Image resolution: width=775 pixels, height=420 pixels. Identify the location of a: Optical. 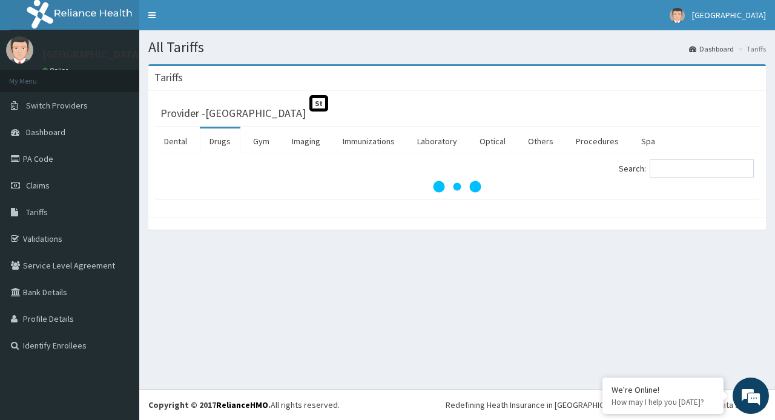
(492, 141).